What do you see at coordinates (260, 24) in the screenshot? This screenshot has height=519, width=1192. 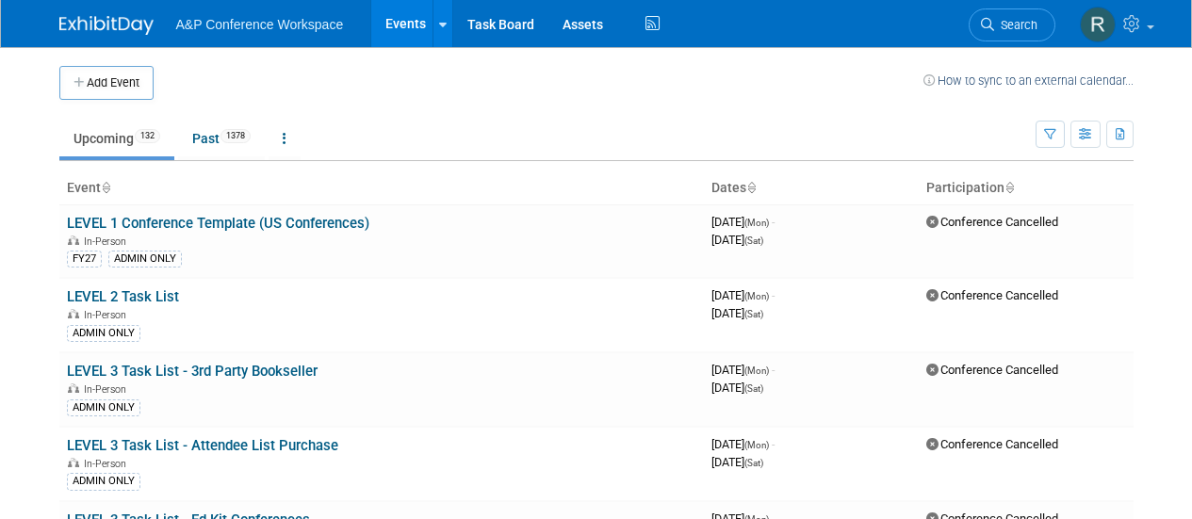 I see `span: A&P Conference Workspace` at bounding box center [260, 24].